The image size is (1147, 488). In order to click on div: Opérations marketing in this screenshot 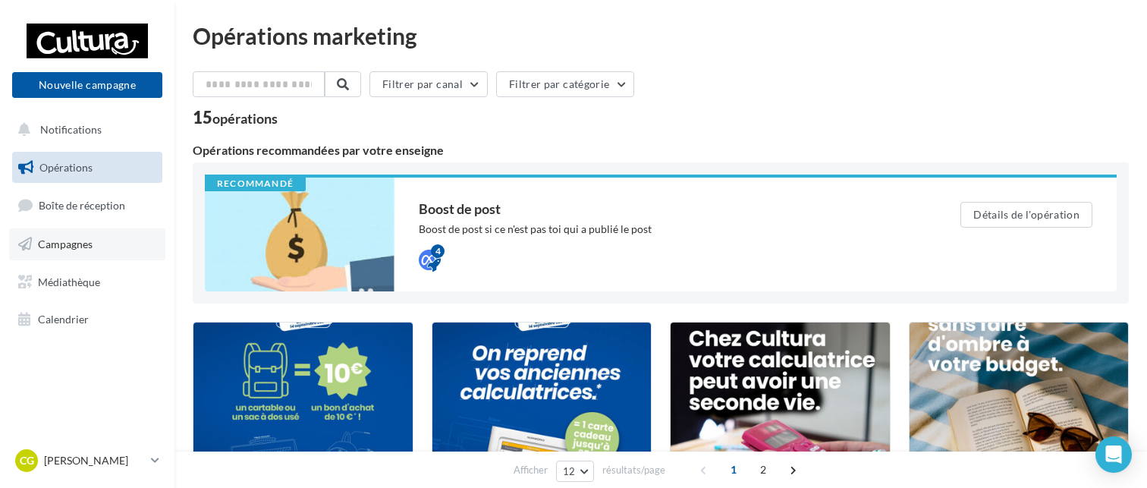, I will do `click(661, 36)`.